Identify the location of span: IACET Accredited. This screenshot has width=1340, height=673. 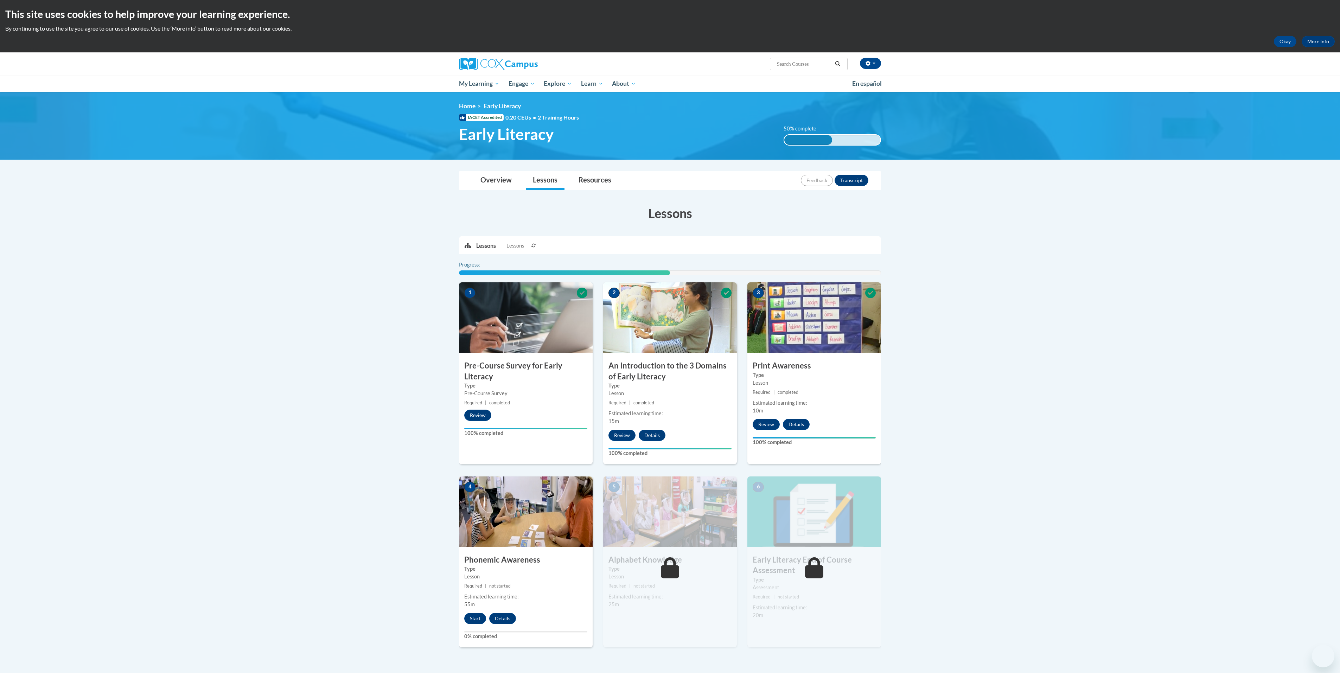
(481, 117).